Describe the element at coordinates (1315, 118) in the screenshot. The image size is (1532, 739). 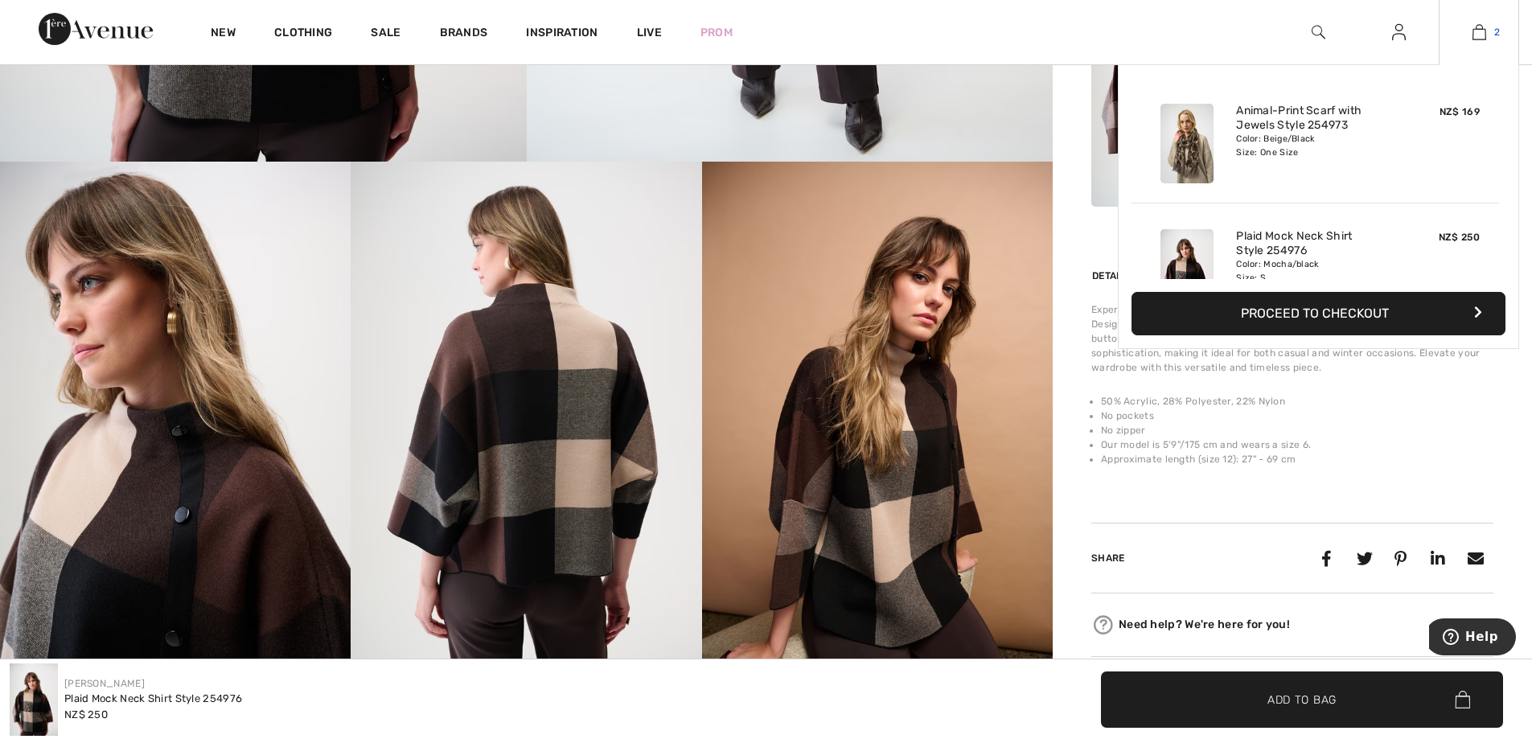
I see `a: Animal-Print Scarf with Jewels Style 254973` at that location.